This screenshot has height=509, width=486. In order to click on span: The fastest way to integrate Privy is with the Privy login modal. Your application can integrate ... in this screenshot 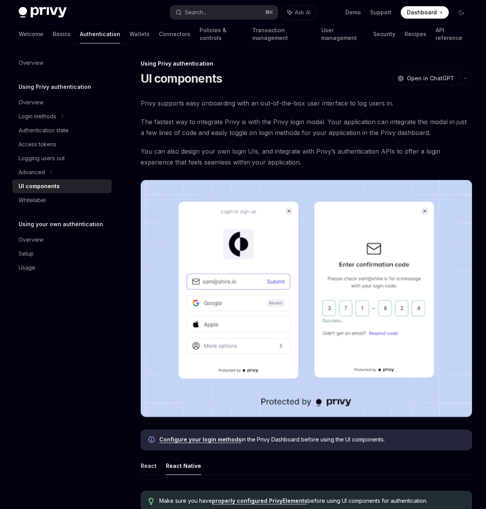, I will do `click(306, 127)`.